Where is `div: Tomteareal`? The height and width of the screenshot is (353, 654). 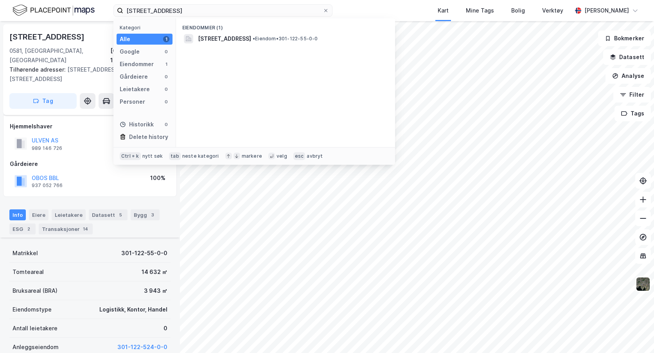 div: Tomteareal is located at coordinates (28, 272).